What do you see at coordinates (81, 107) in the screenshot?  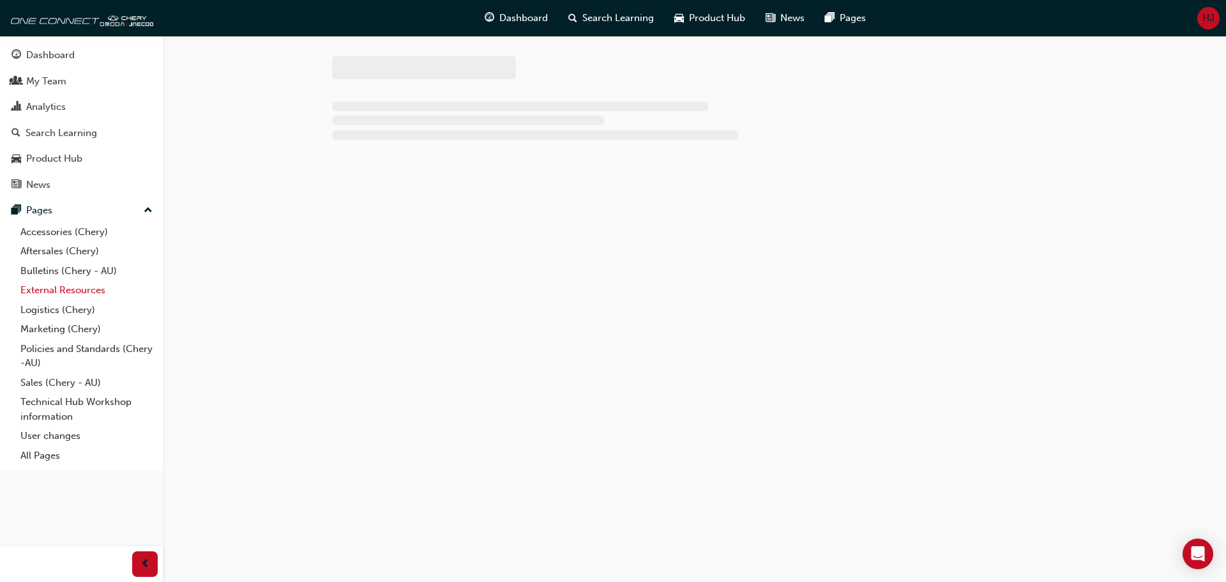 I see `a: Analytics` at bounding box center [81, 107].